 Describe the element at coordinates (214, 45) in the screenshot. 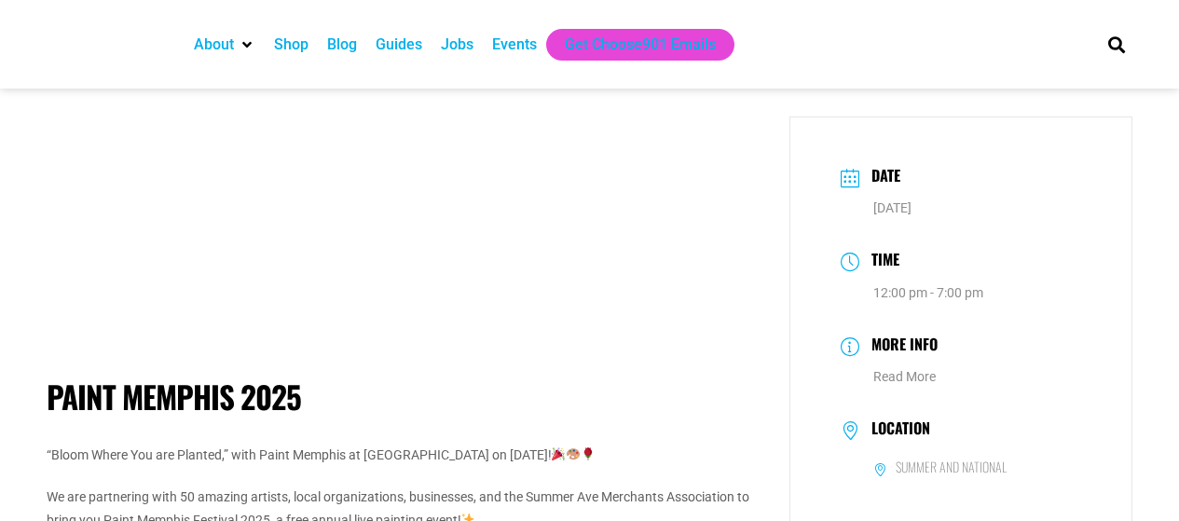

I see `a: About` at that location.